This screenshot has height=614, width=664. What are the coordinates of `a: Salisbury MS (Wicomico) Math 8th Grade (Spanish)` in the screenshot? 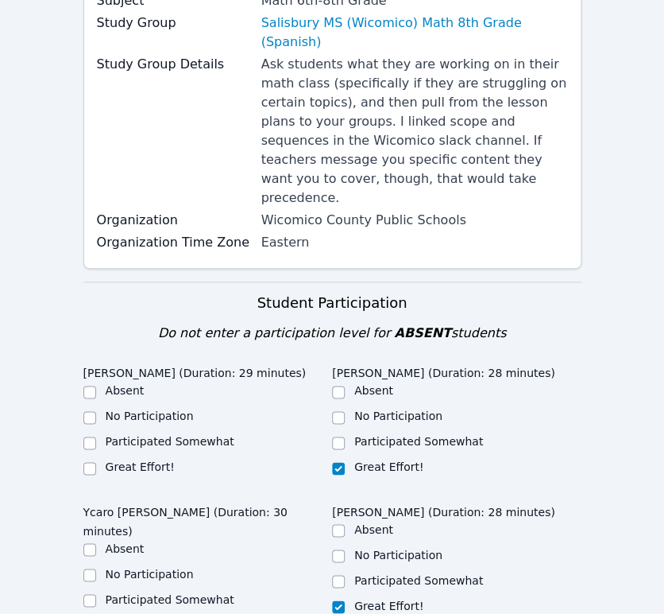 It's located at (415, 33).